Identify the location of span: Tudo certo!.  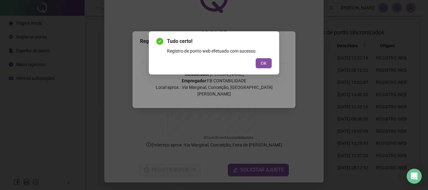
(219, 41).